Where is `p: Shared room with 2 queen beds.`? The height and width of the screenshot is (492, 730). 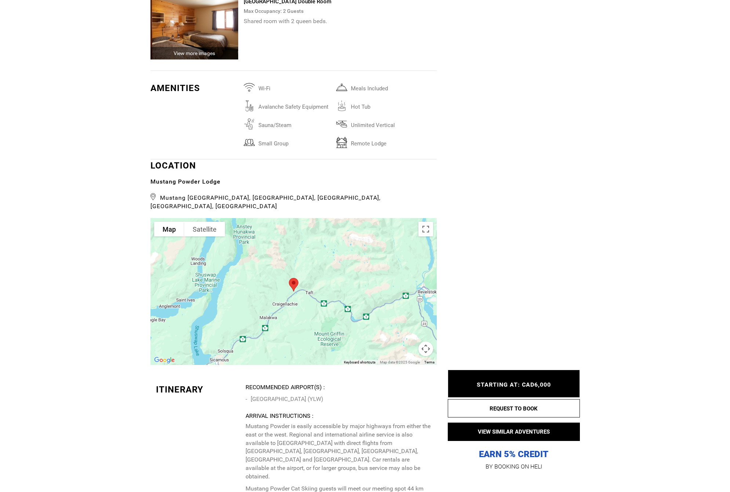
p: Shared room with 2 queen beds. is located at coordinates (340, 21).